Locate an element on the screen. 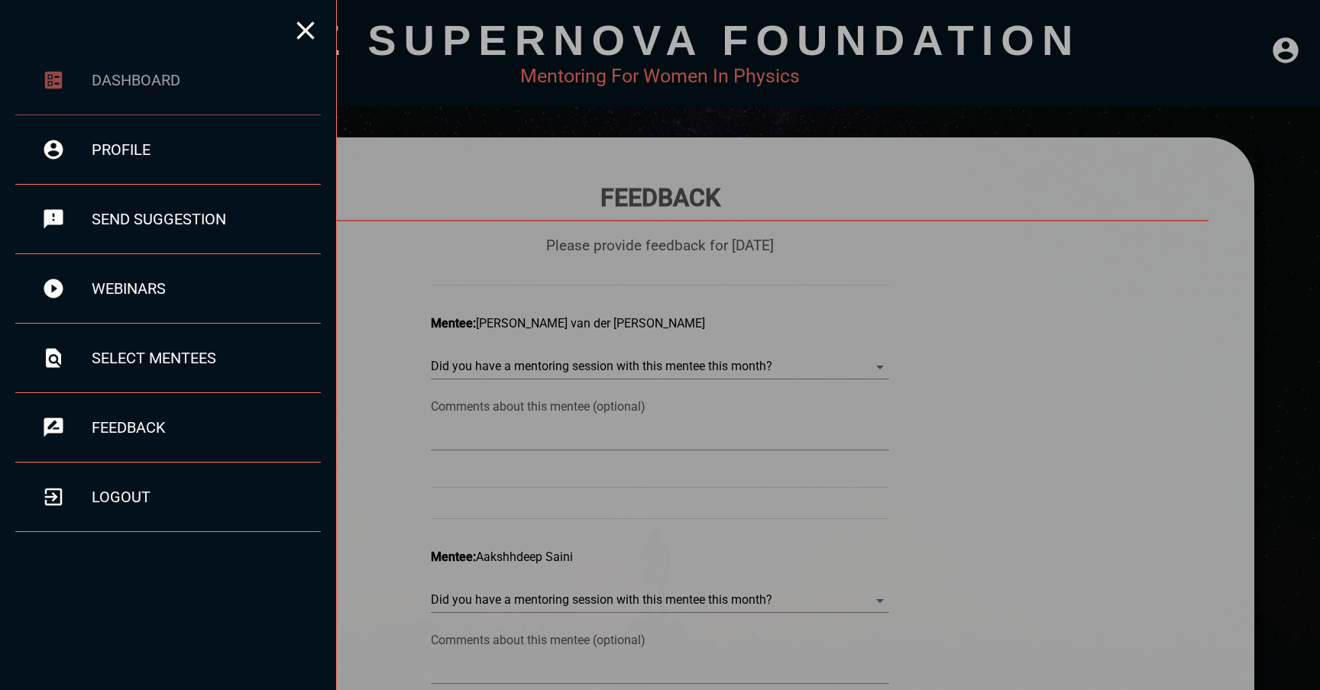 The width and height of the screenshot is (1320, 690). div: profile is located at coordinates (206, 150).